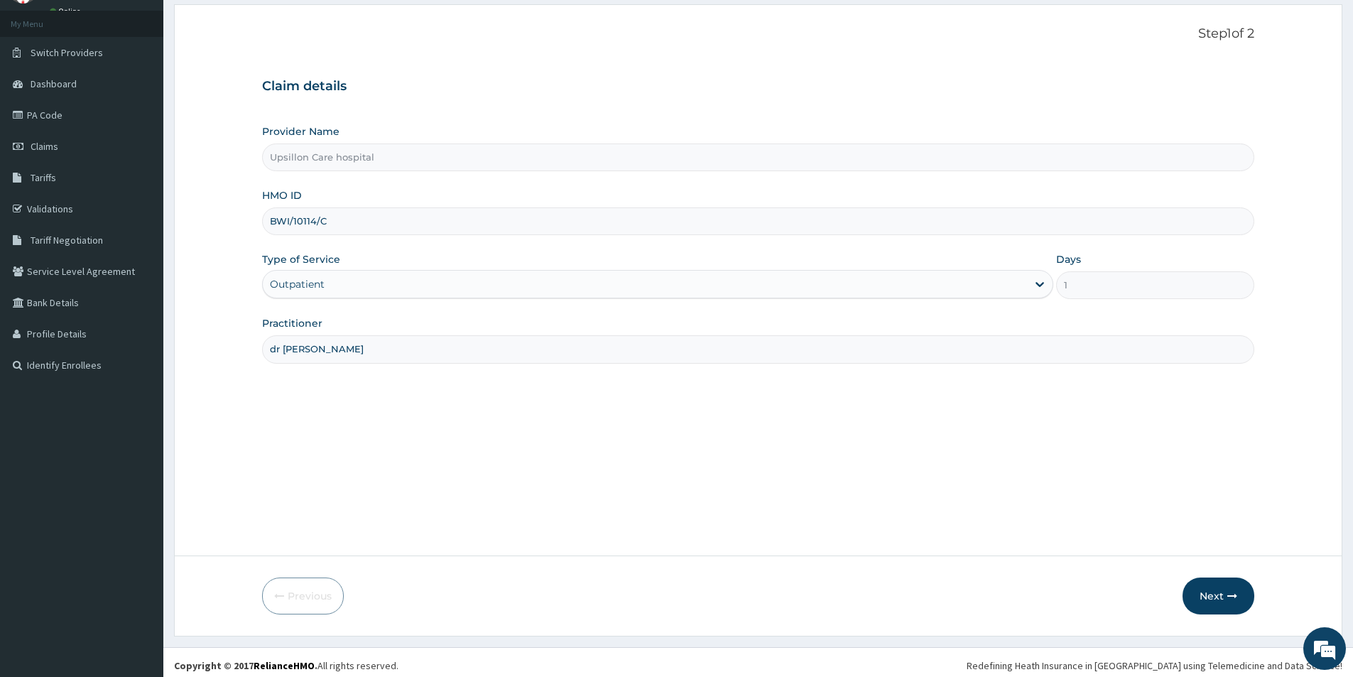 The image size is (1353, 677). I want to click on label: Provider Name, so click(301, 131).